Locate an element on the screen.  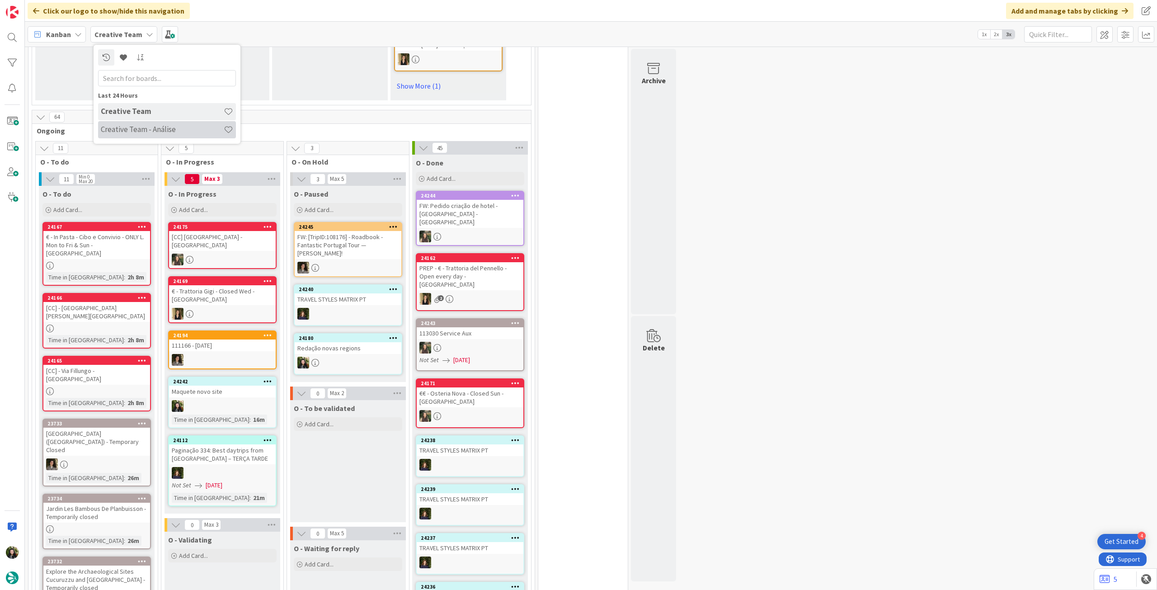
div: 23732 is located at coordinates (97, 561).